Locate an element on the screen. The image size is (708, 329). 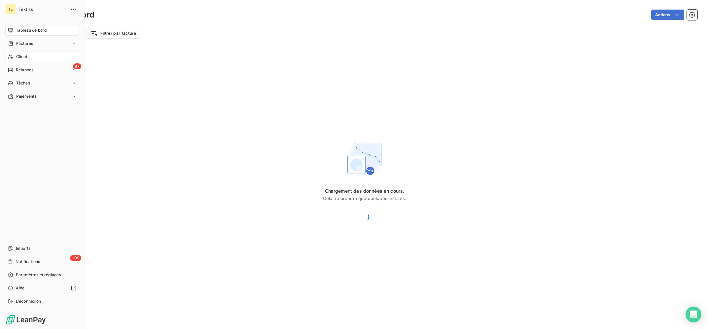
span: Tableau de bord is located at coordinates (31, 30).